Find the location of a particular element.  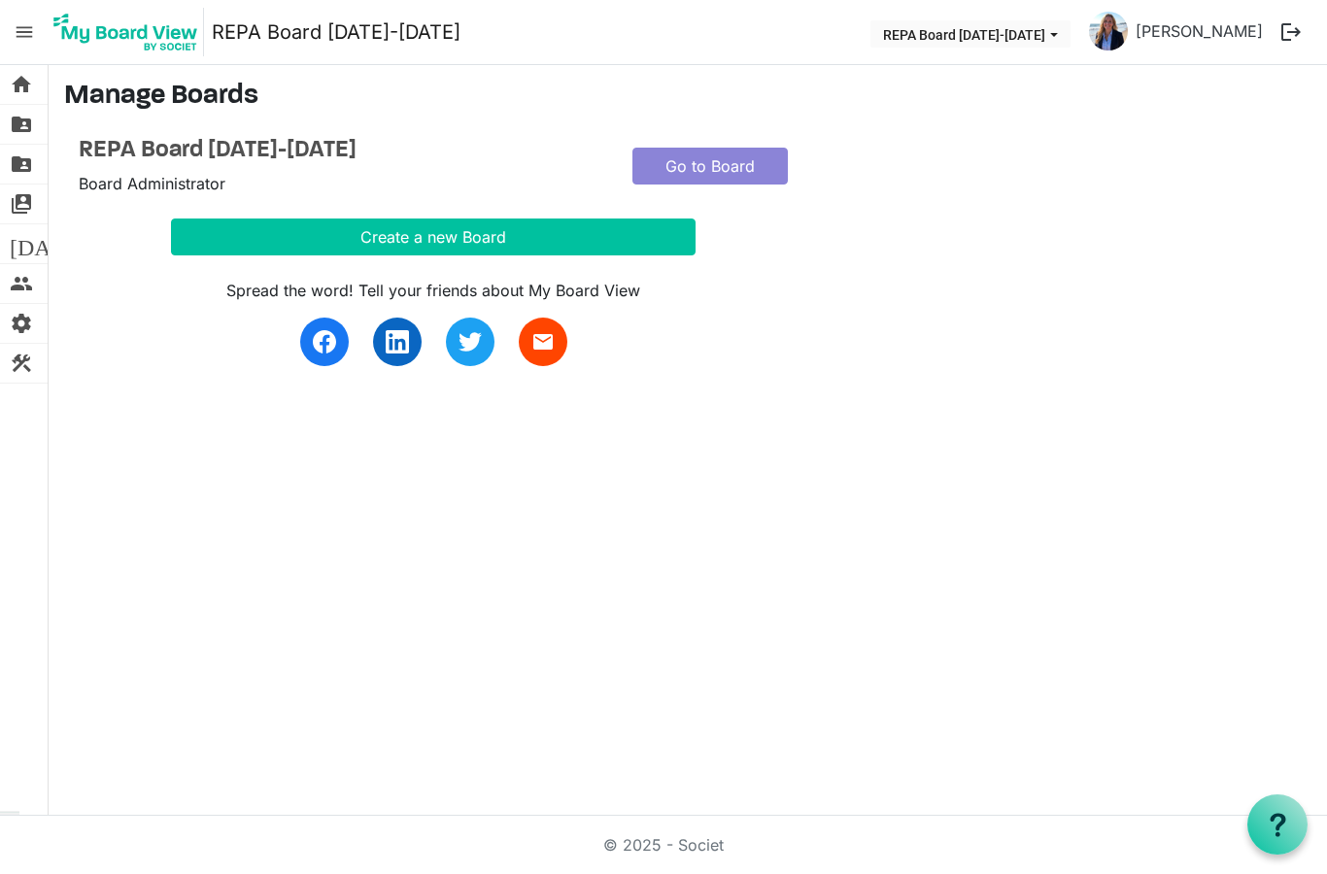

span: switch_account is located at coordinates (21, 204).